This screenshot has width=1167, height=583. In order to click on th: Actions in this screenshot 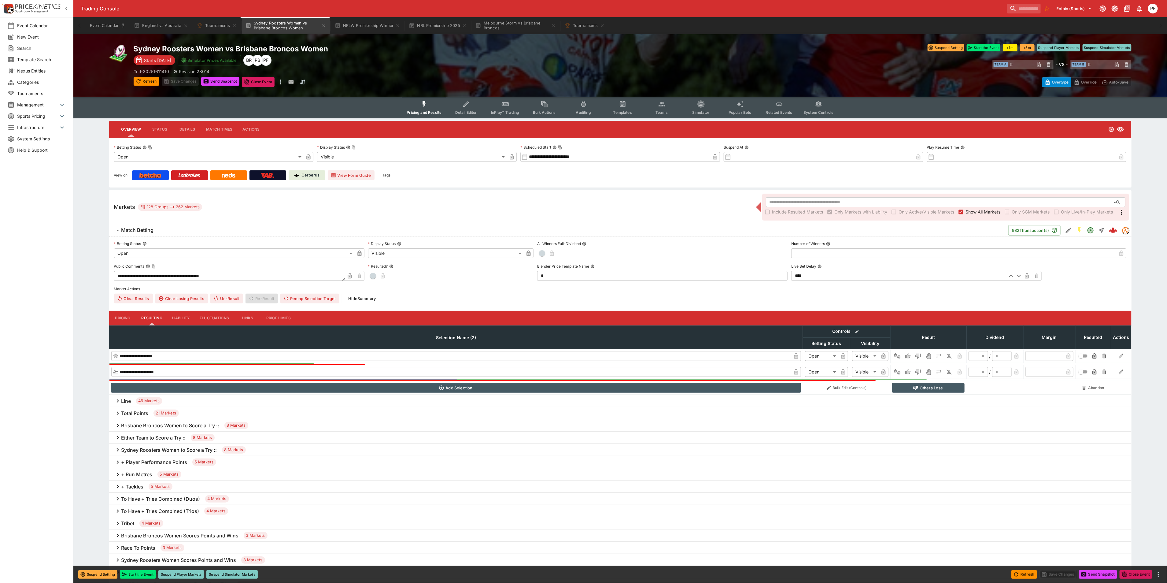, I will do `click(1121, 337)`.